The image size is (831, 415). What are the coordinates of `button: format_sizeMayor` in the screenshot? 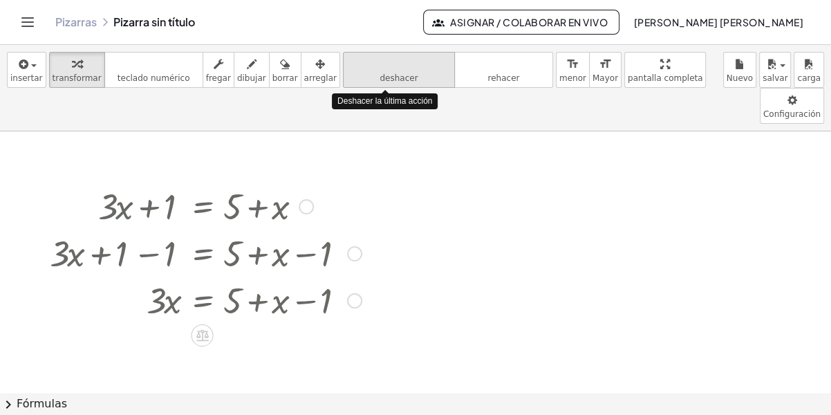 It's located at (605, 70).